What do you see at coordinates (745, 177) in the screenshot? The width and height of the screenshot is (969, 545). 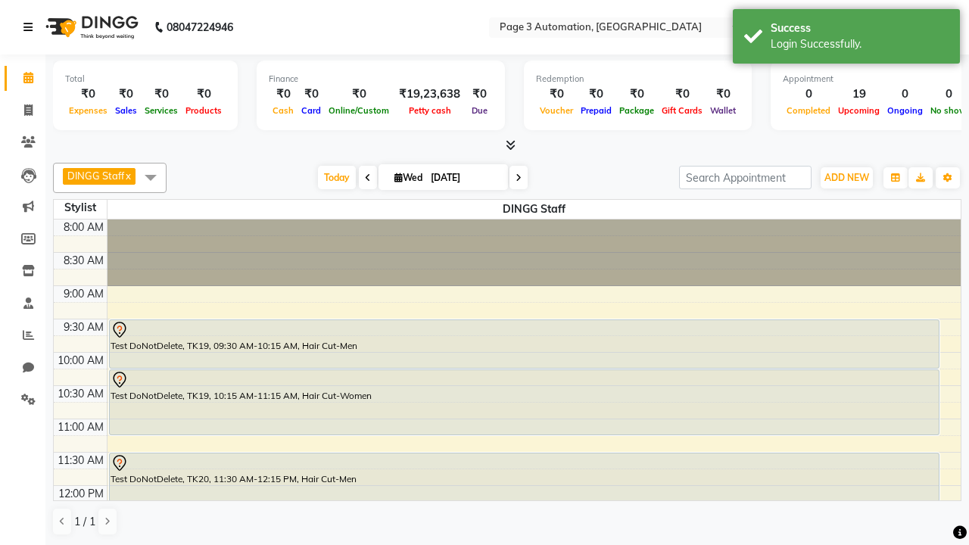 I see `input: Search Appointment` at bounding box center [745, 177].